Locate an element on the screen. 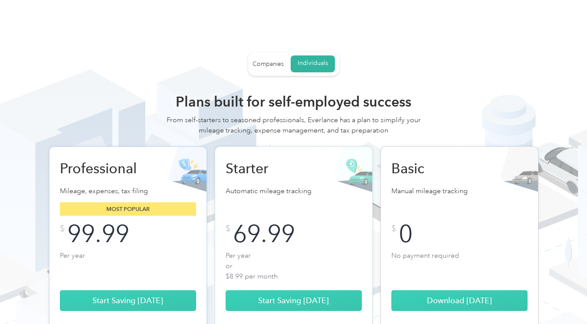  div: Companies is located at coordinates (268, 64).